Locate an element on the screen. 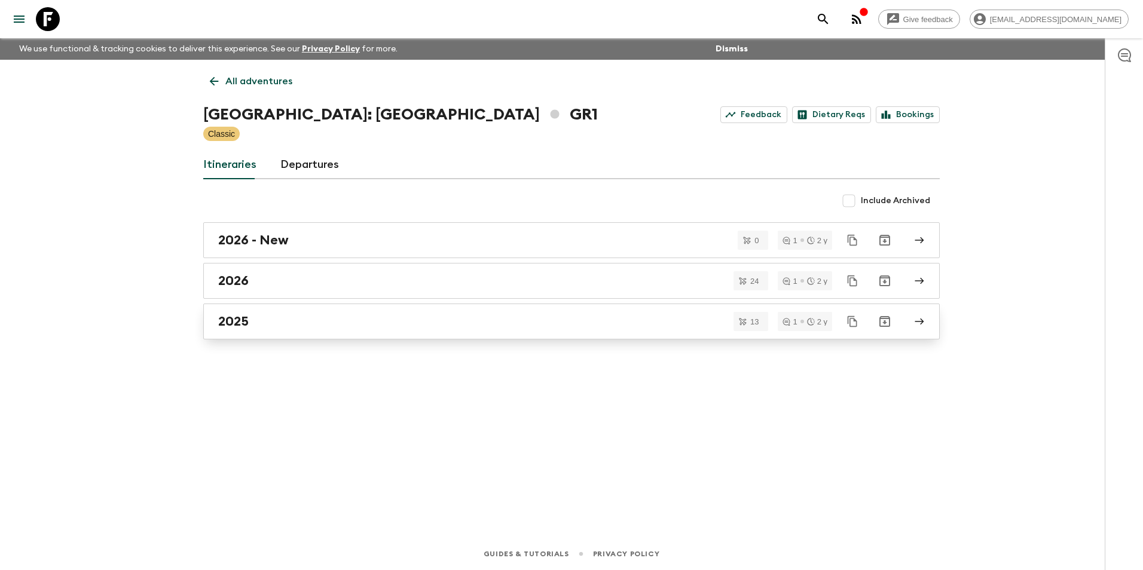 The image size is (1143, 570). p: All adventures is located at coordinates (259, 81).